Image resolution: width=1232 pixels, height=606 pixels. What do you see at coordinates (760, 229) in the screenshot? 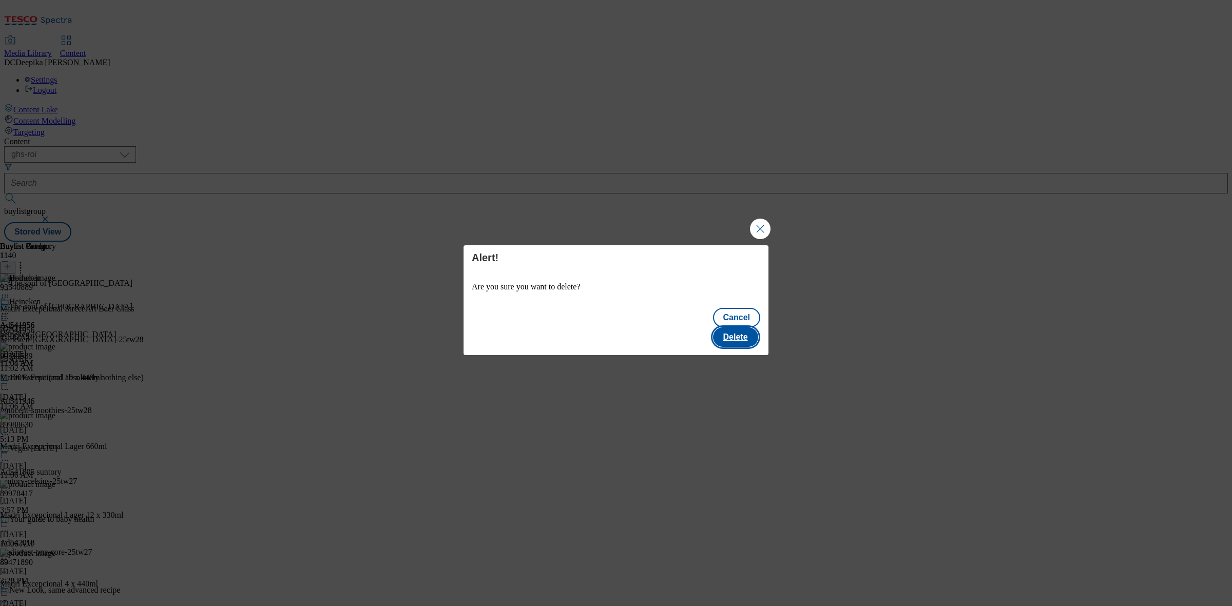
I see `button: Close Modal` at bounding box center [760, 229].